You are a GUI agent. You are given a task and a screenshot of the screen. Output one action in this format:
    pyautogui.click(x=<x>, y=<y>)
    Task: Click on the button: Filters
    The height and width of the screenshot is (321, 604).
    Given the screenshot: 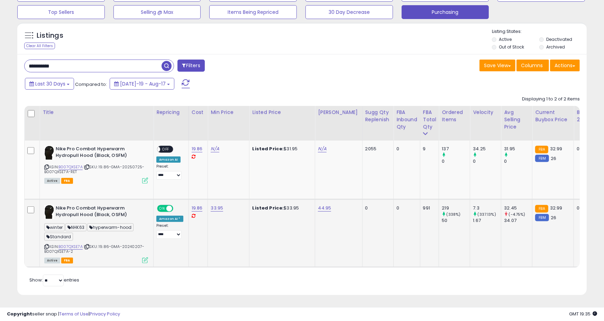 What is the action you would take?
    pyautogui.click(x=191, y=65)
    